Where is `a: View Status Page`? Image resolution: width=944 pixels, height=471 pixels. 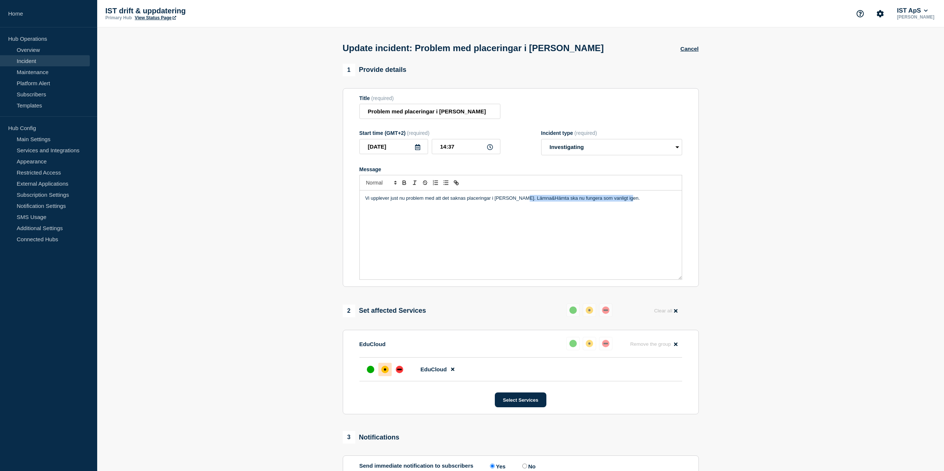
a: View Status Page is located at coordinates (155, 18).